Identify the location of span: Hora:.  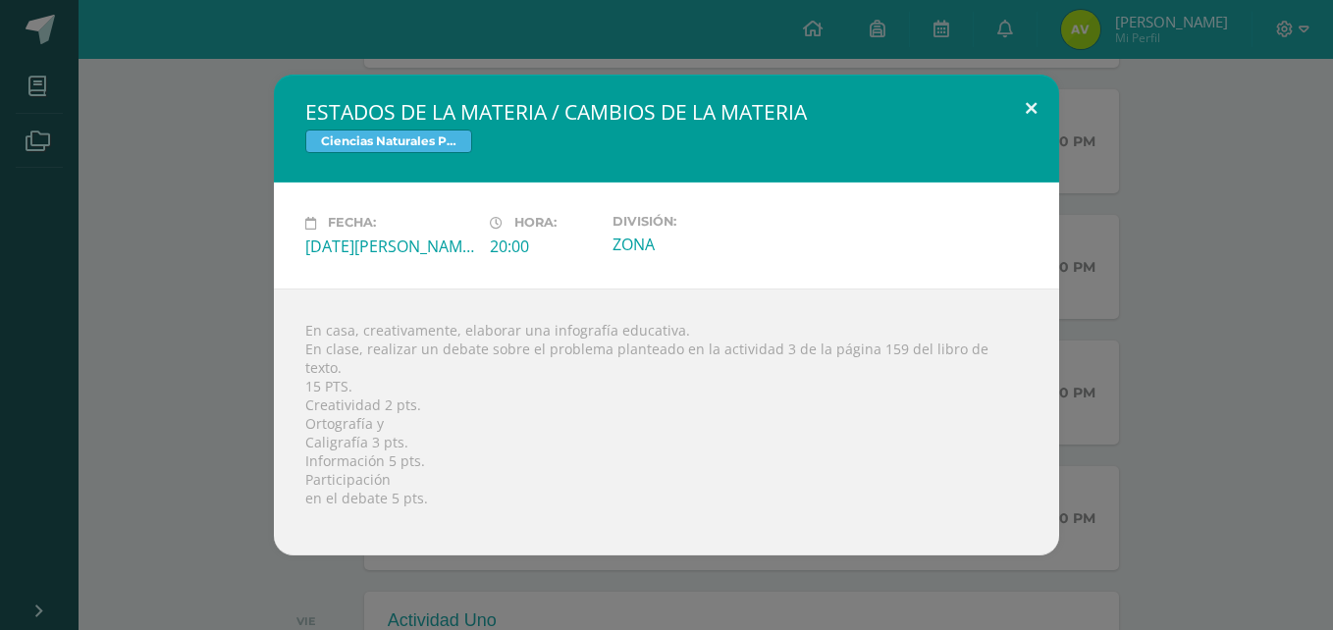
(535, 223).